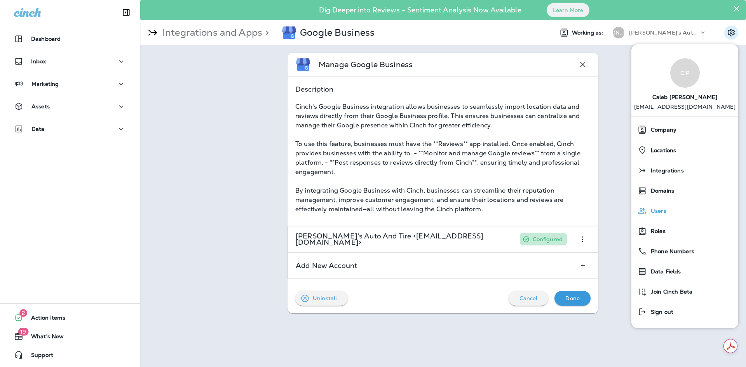 The height and width of the screenshot is (367, 746). I want to click on div: Google Business, so click(337, 33).